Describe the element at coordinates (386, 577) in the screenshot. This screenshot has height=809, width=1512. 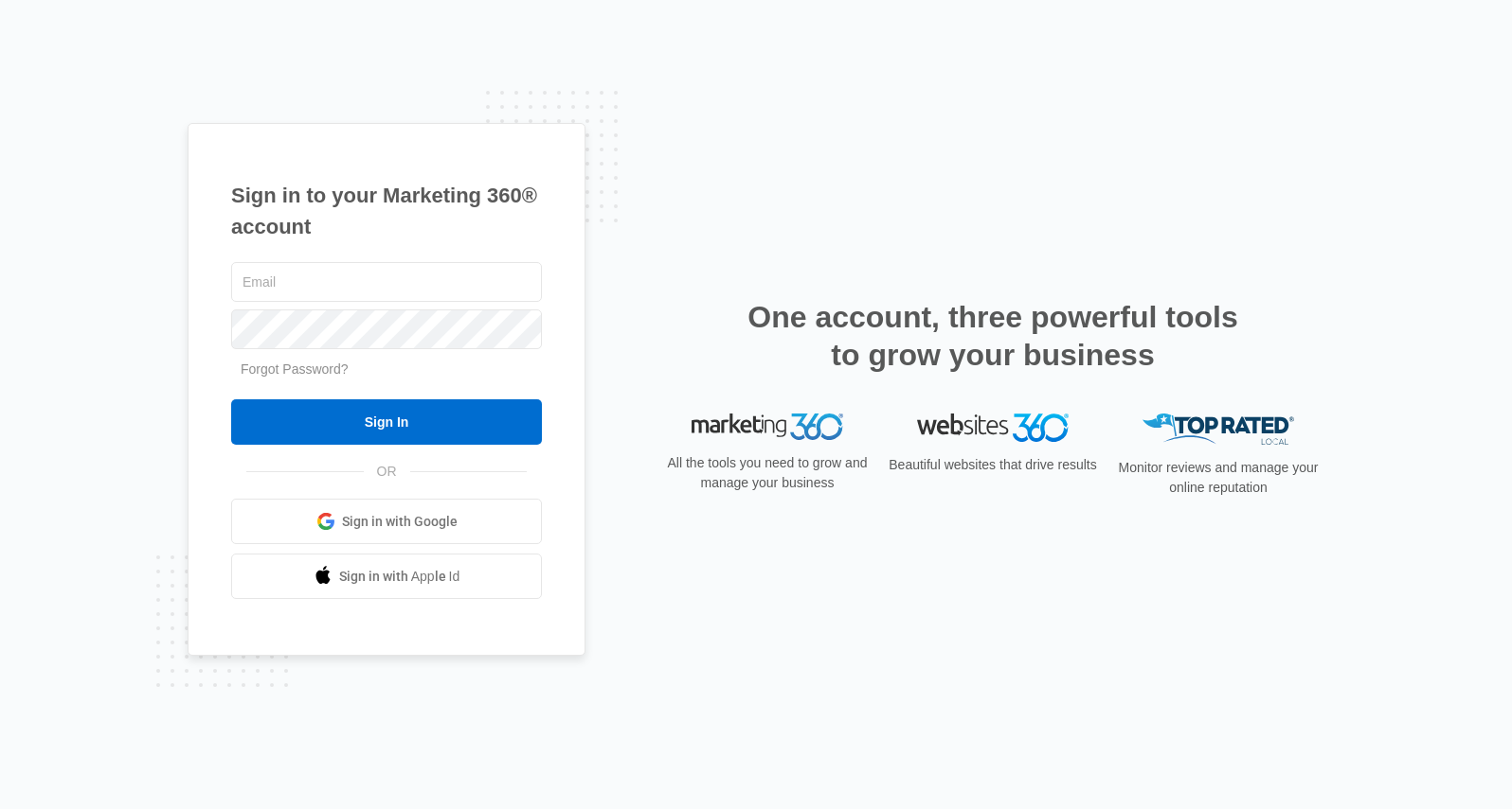
I see `a: Sign in with Apple Id` at that location.